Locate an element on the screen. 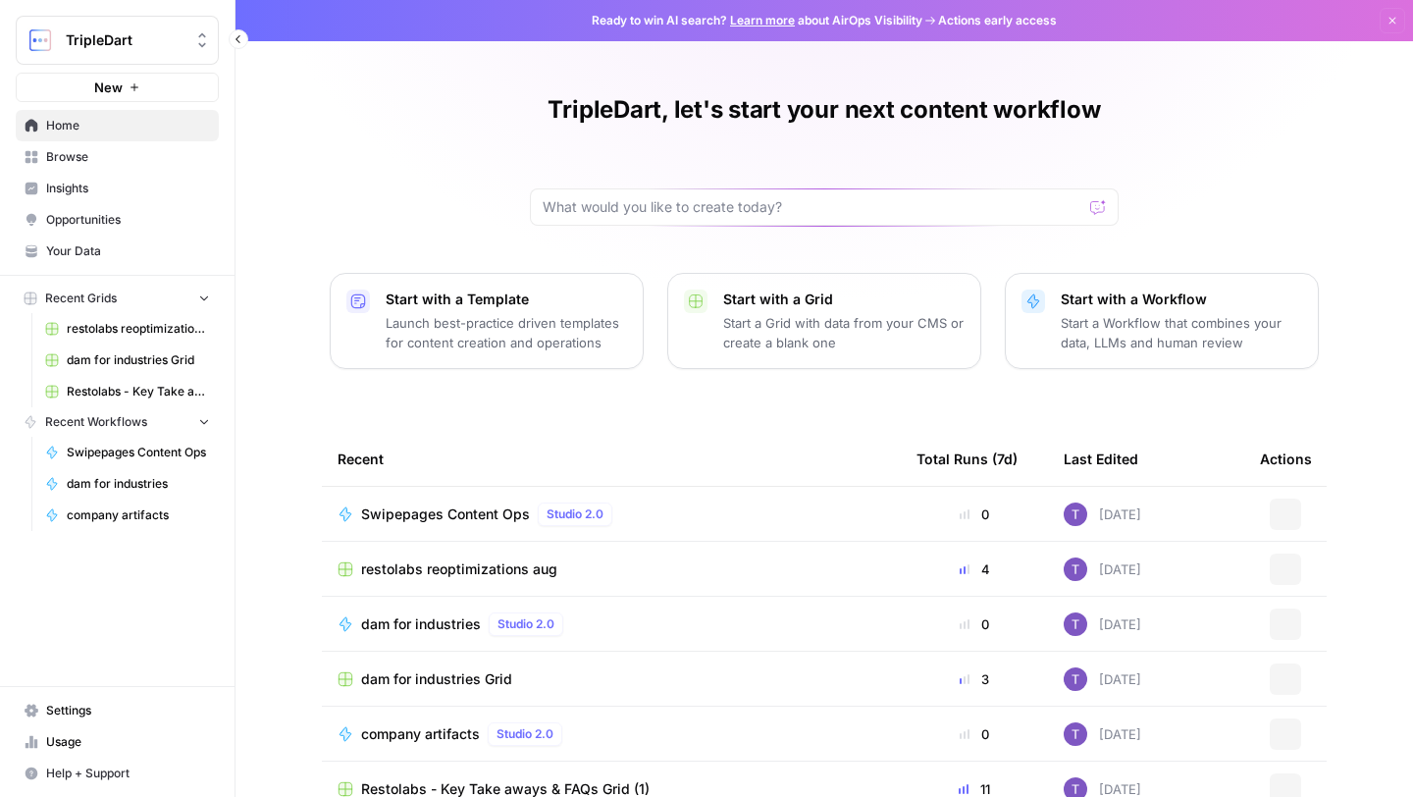 Image resolution: width=1413 pixels, height=797 pixels. div: Actions is located at coordinates (1285, 458).